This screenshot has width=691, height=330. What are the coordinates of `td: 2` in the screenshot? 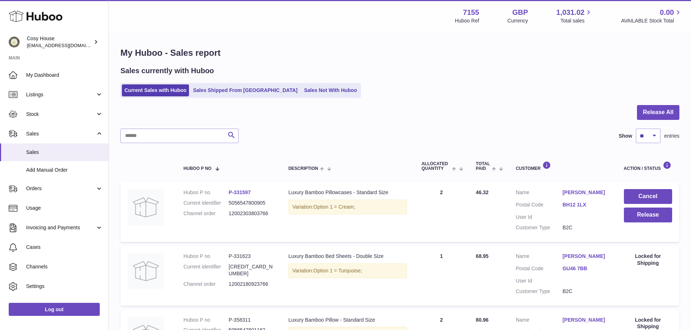 It's located at (441, 212).